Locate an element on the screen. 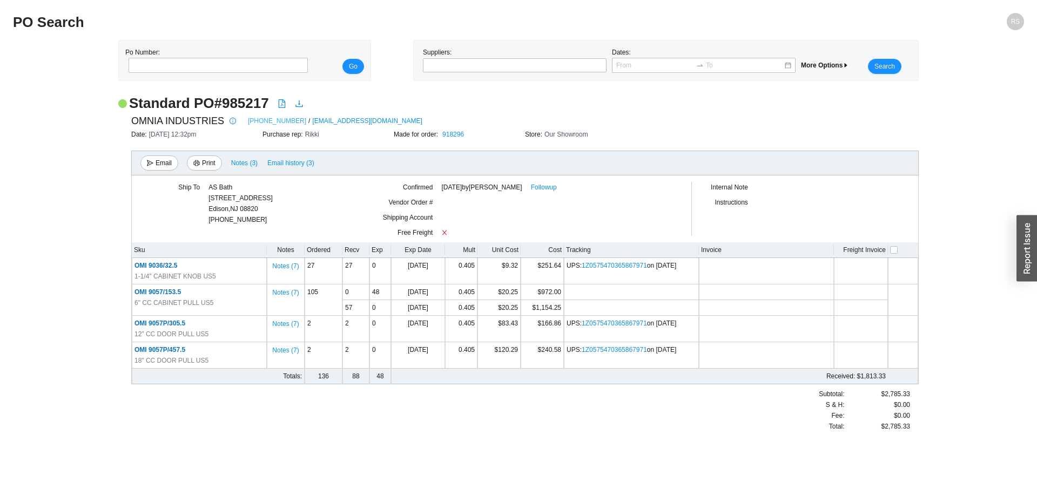 The image size is (1037, 496). td: 105 is located at coordinates (323, 300).